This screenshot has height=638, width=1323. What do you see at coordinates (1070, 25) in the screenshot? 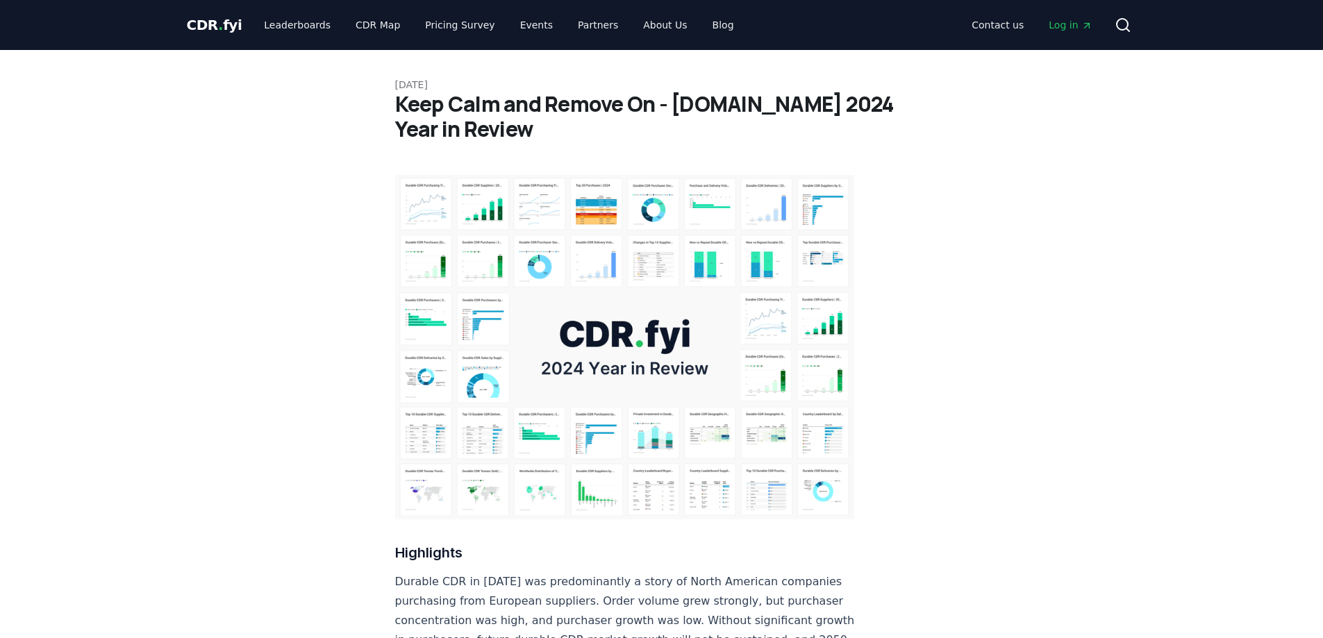
I see `span: Log in` at bounding box center [1070, 25].